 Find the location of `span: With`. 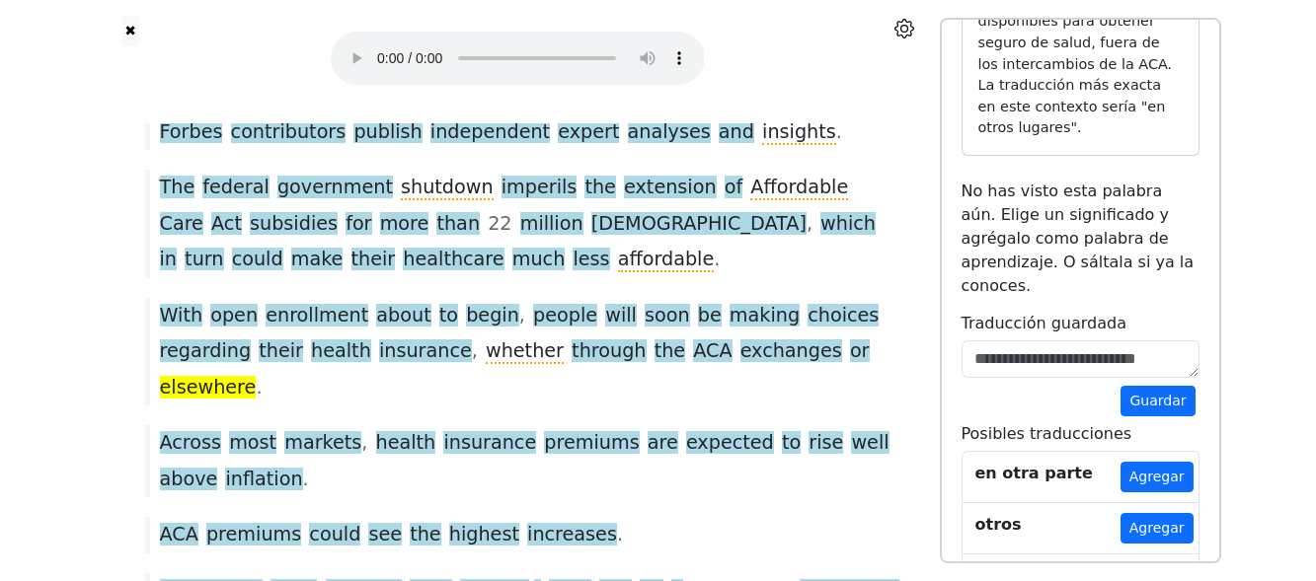

span: With is located at coordinates (182, 316).